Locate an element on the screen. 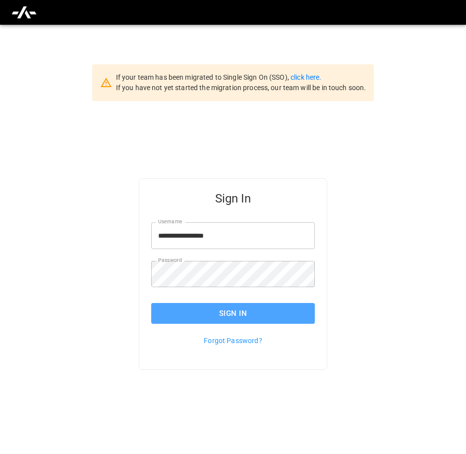  label: Username is located at coordinates (170, 222).